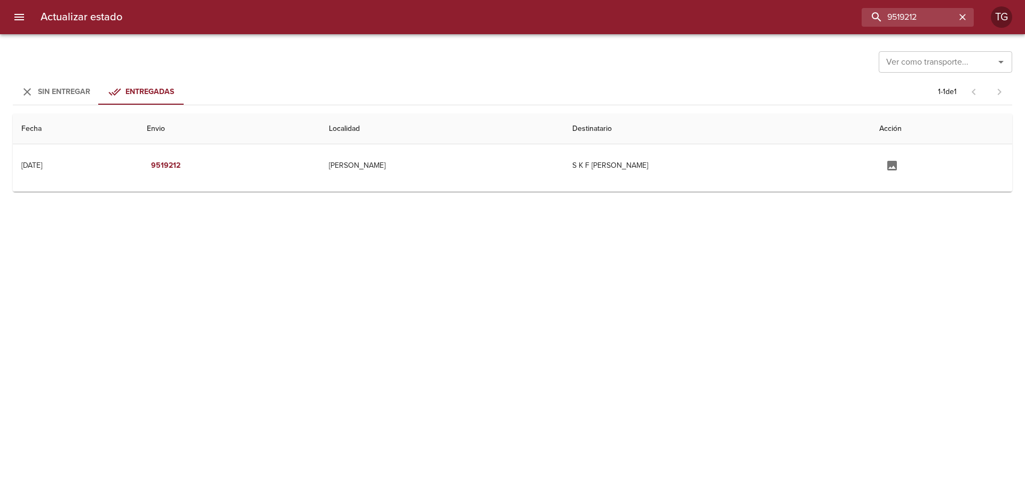 The height and width of the screenshot is (491, 1025). Describe the element at coordinates (1002, 17) in the screenshot. I see `div: Abrir información de usuario` at that location.